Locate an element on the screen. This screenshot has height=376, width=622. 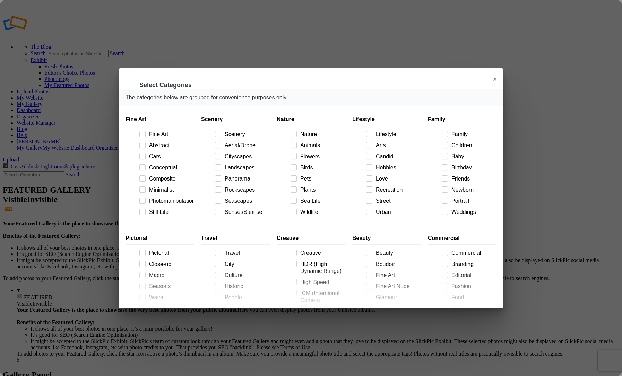
span: Photomanipulation is located at coordinates (170, 201).